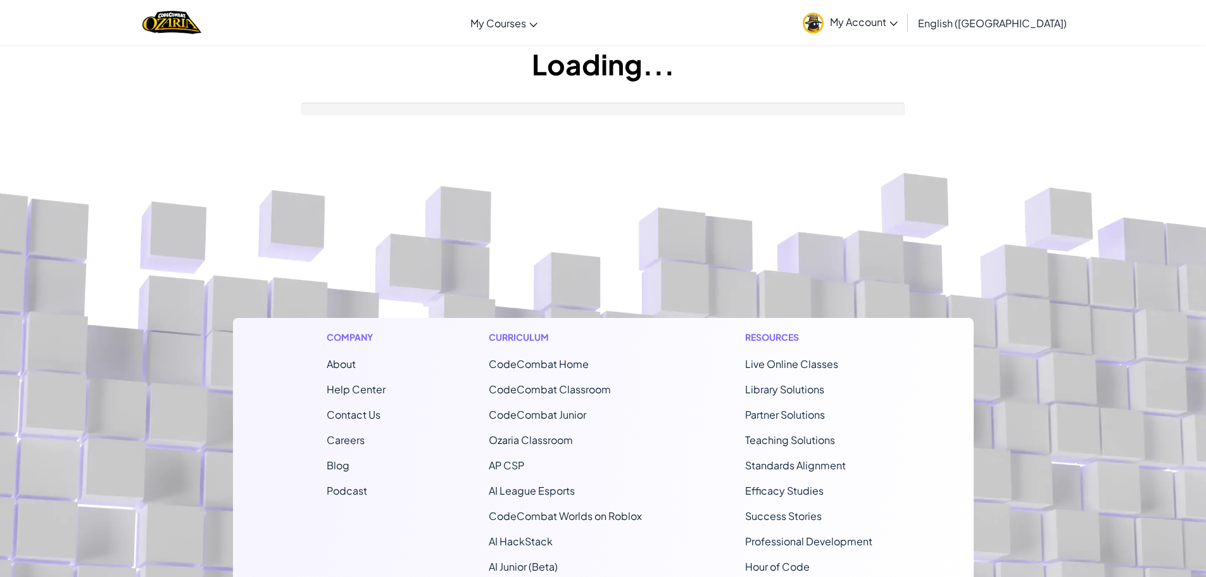  What do you see at coordinates (530, 439) in the screenshot?
I see `a: Ozaria Classroom` at bounding box center [530, 439].